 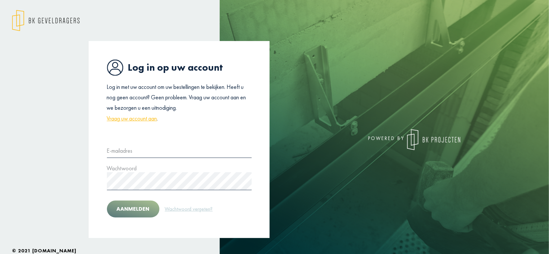 I want to click on h1: Log in op uw account, so click(x=179, y=67).